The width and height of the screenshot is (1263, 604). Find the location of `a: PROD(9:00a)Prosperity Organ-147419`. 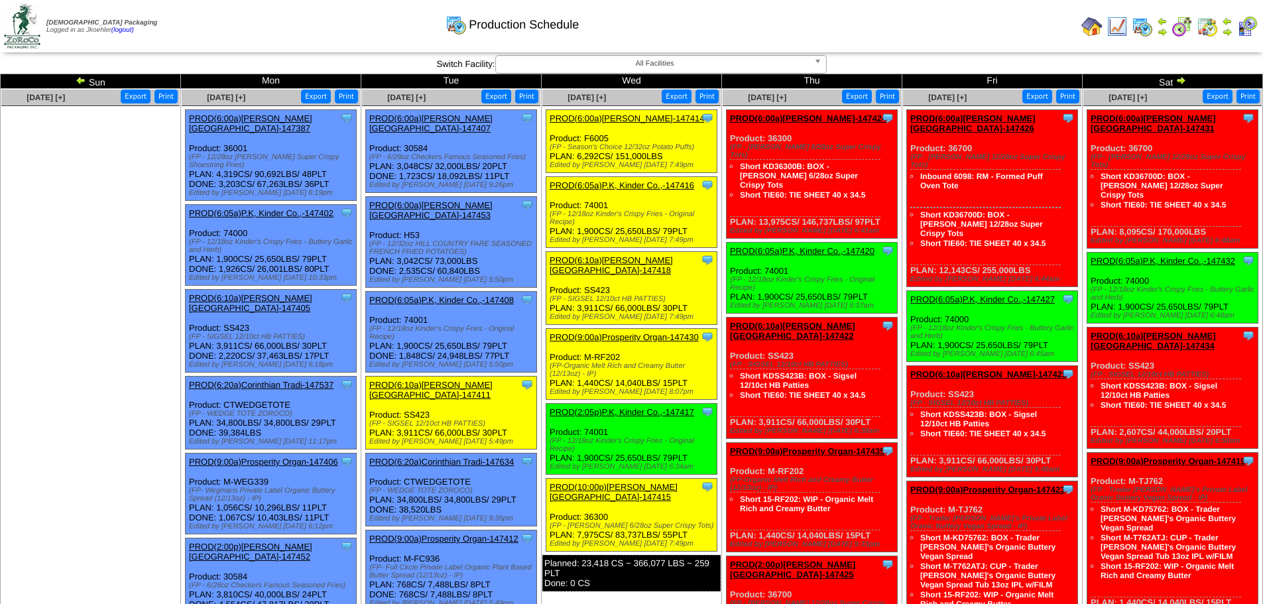

a: PROD(9:00a)Prosperity Organ-147419 is located at coordinates (1168, 461).